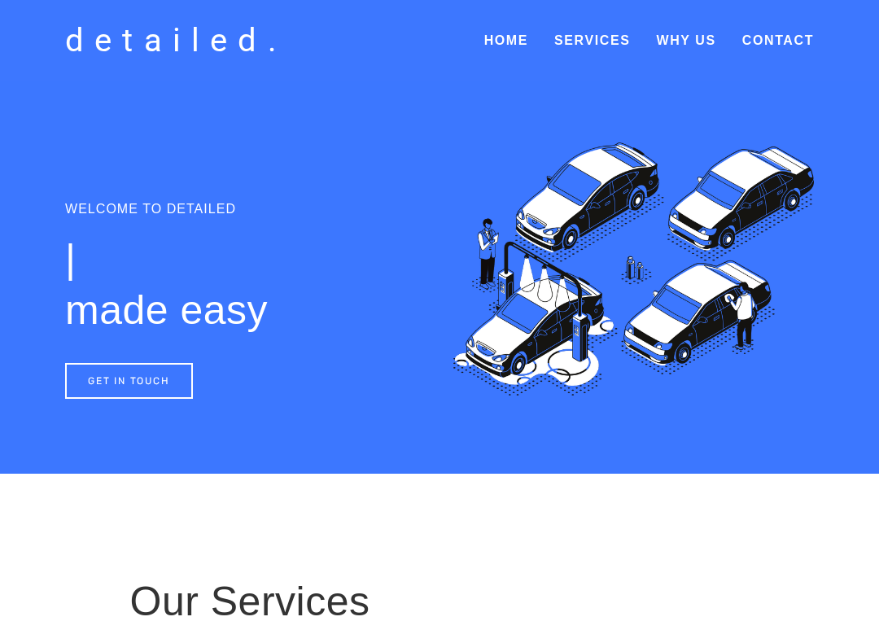 This screenshot has width=879, height=643. I want to click on a: Services, so click(592, 40).